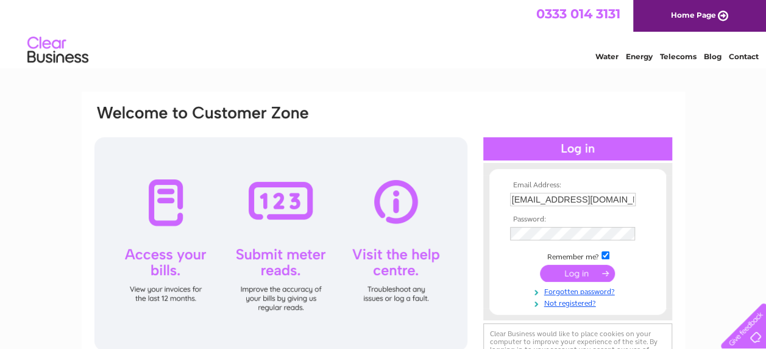 The image size is (766, 349). Describe the element at coordinates (639, 56) in the screenshot. I see `a: Energy` at that location.